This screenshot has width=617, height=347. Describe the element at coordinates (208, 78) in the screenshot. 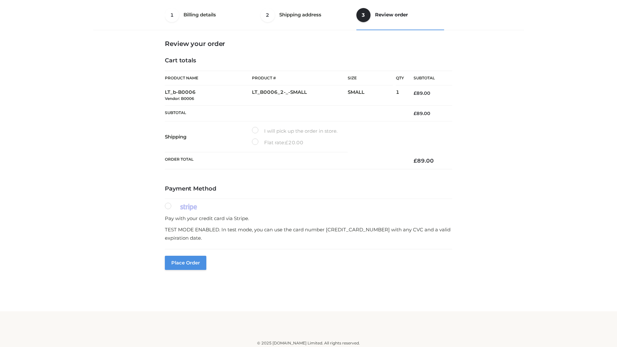

I see `th: Product Name` at that location.